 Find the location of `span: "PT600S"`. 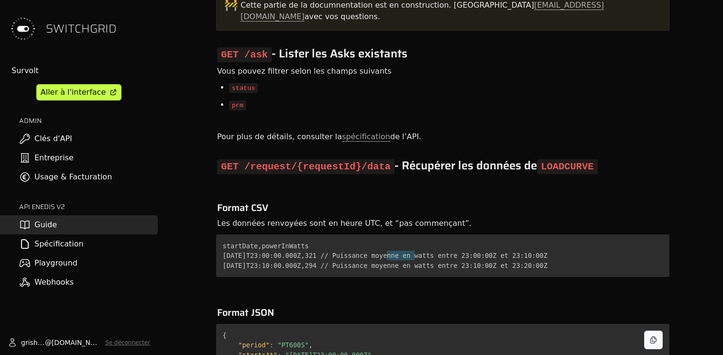

span: "PT600S" is located at coordinates (293, 345).